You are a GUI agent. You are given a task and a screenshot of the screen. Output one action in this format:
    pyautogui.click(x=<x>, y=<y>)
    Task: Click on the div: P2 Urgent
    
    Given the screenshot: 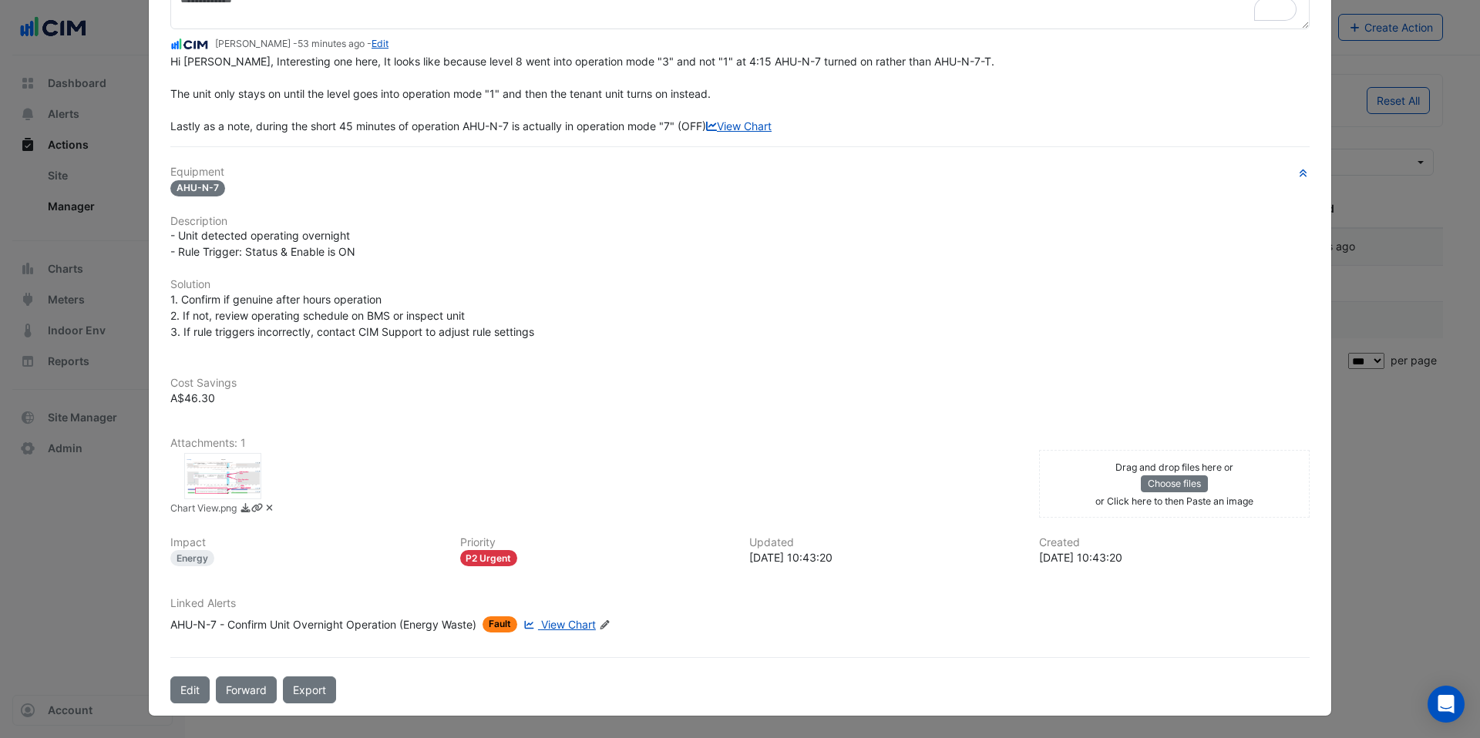 What is the action you would take?
    pyautogui.click(x=489, y=558)
    